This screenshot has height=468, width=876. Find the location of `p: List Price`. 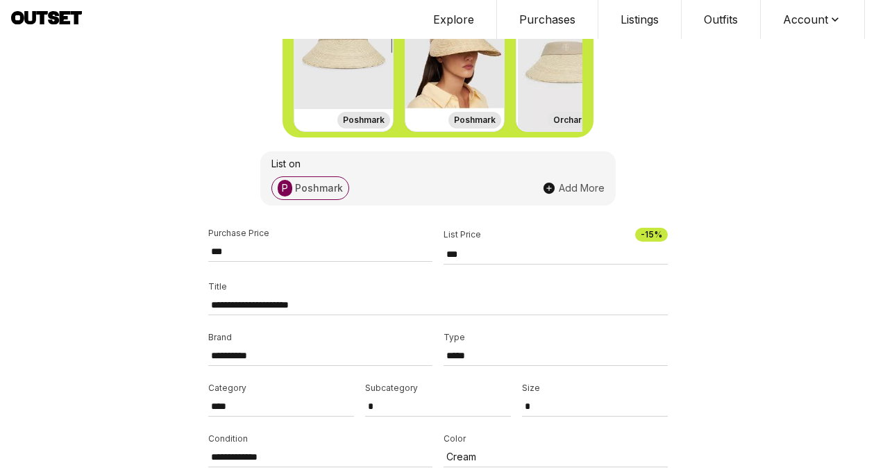

p: List Price is located at coordinates (462, 235).